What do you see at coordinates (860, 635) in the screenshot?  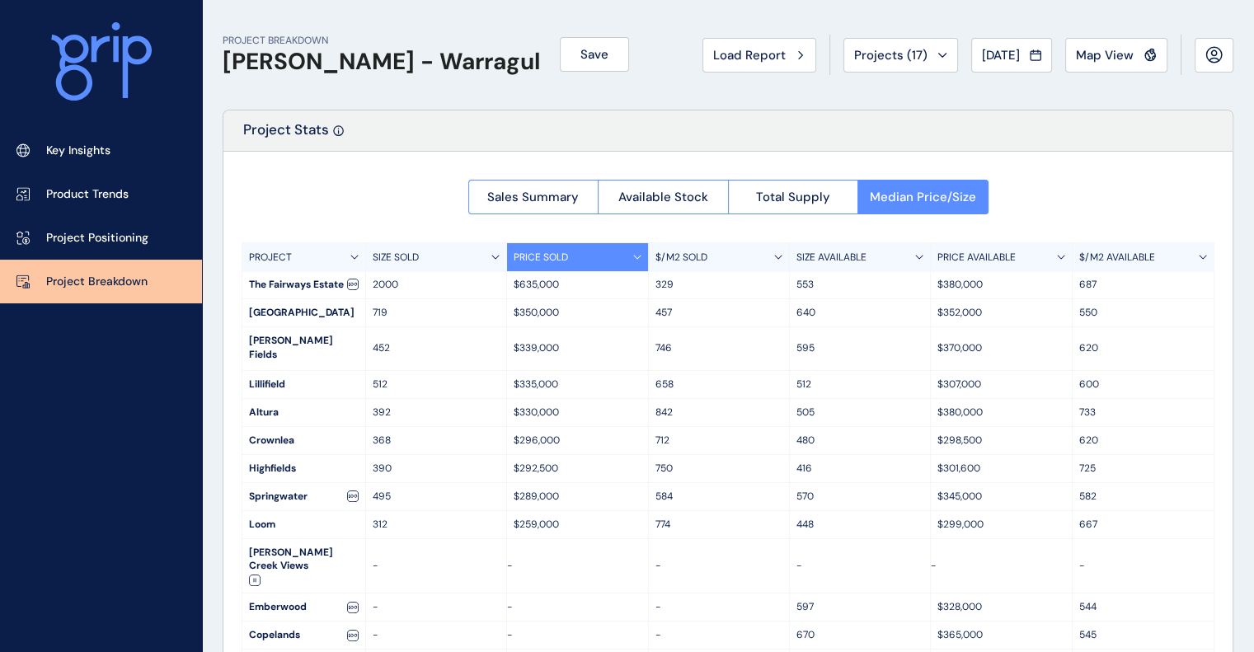 I see `p: 670` at bounding box center [860, 635].